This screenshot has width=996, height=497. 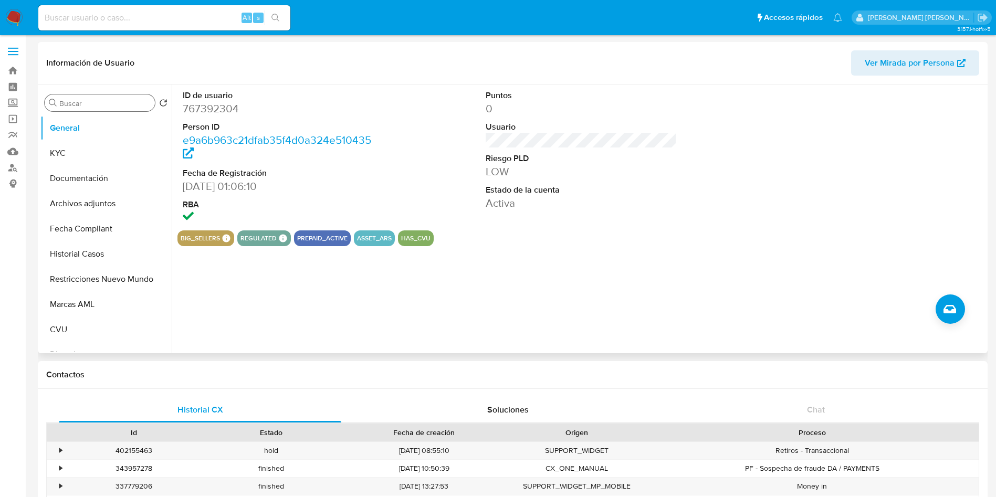 What do you see at coordinates (271, 450) in the screenshot?
I see `div: hold` at bounding box center [271, 450].